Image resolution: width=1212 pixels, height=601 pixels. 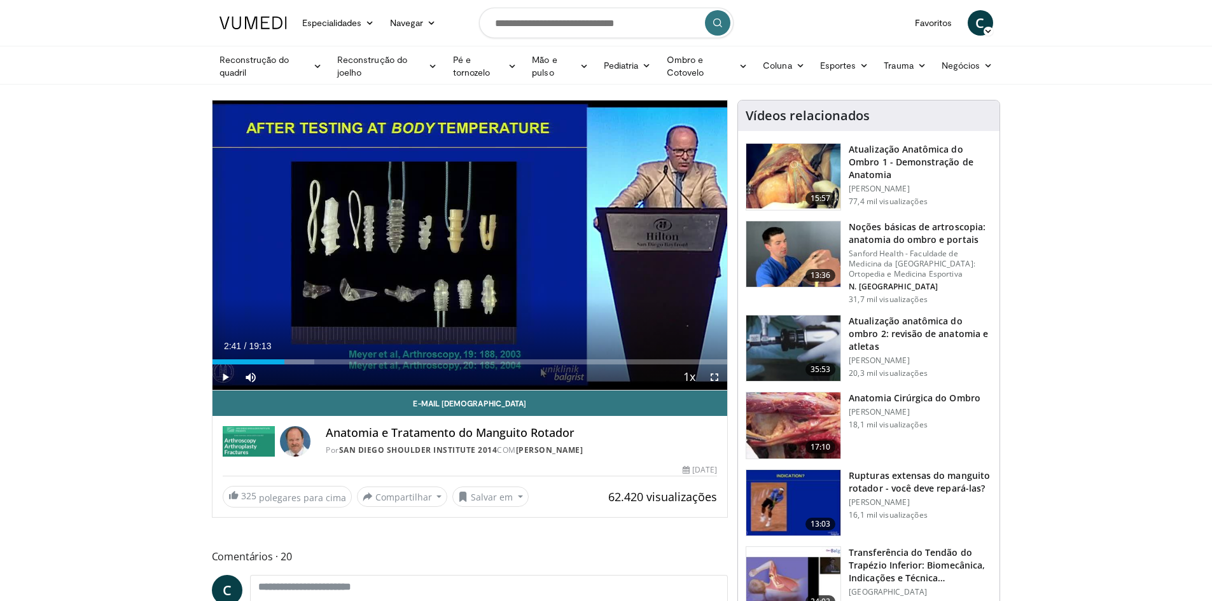 What do you see at coordinates (387, 66) in the screenshot?
I see `a: Reconstrução do joelho` at bounding box center [387, 66].